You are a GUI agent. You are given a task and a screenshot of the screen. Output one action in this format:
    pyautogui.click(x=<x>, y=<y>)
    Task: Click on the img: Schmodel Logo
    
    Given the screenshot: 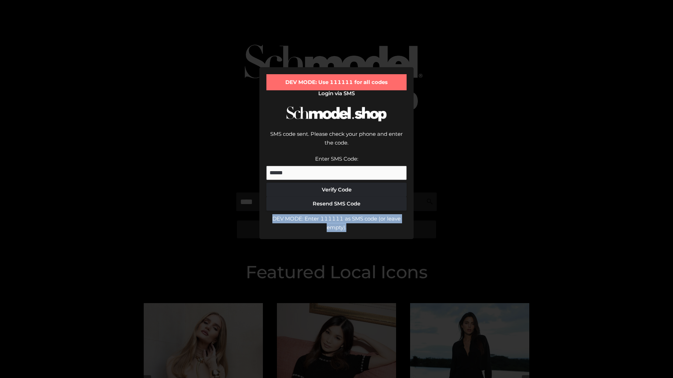 What is the action you would take?
    pyautogui.click(x=336, y=114)
    